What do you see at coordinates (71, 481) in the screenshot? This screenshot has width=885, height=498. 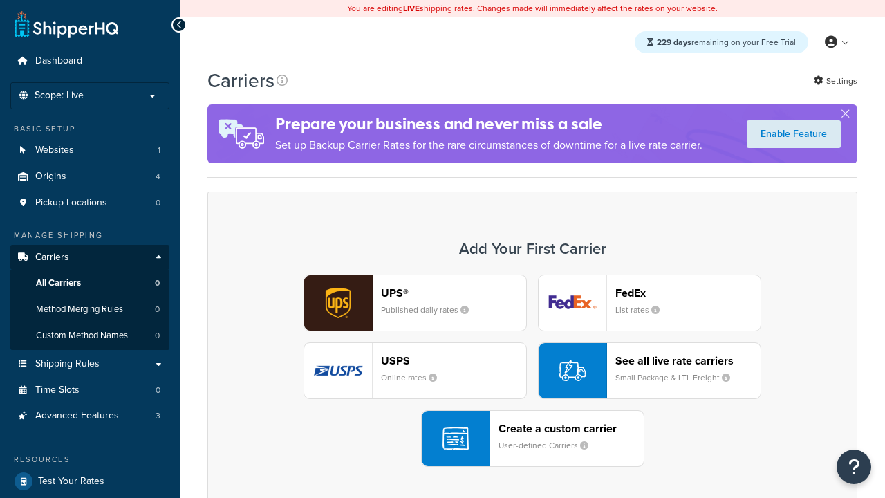 I see `span: Test Your Rates` at bounding box center [71, 481].